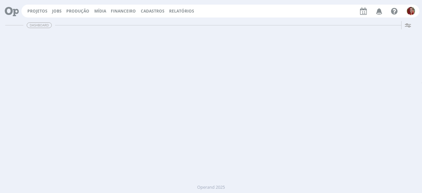 The width and height of the screenshot is (422, 193). What do you see at coordinates (410, 11) in the screenshot?
I see `button: G` at bounding box center [410, 11].